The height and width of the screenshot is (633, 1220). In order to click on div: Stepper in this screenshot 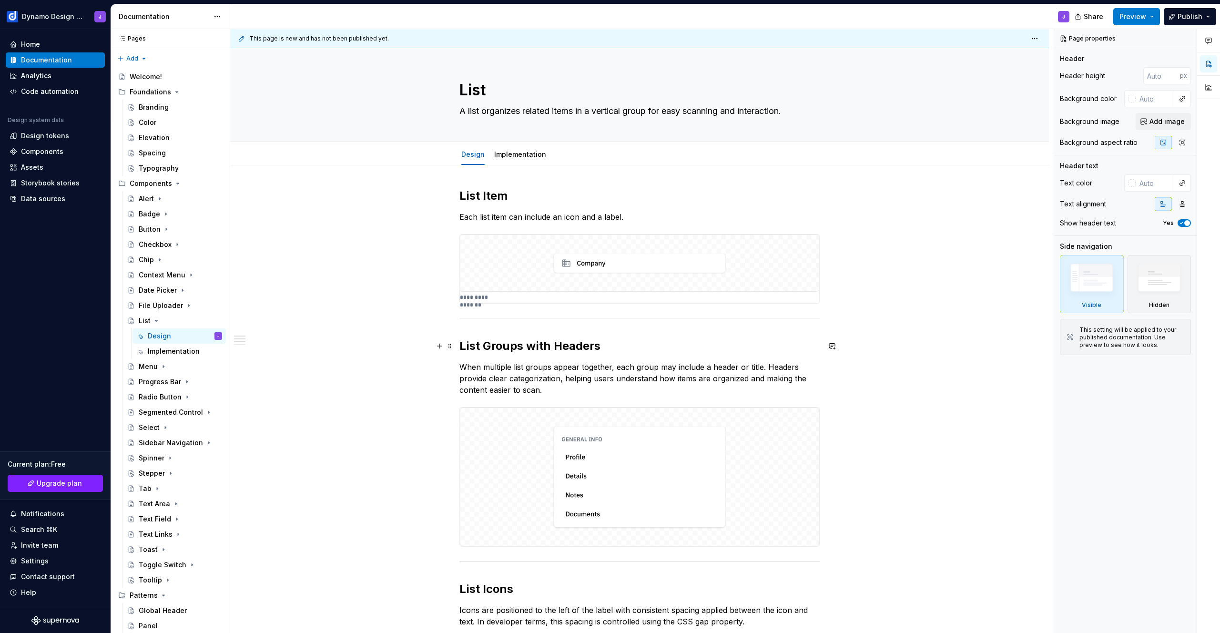, I will do `click(152, 473)`.